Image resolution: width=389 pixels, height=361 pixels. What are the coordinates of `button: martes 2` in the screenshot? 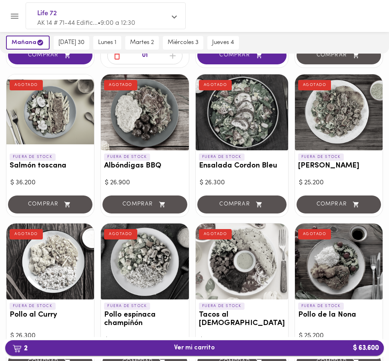 It's located at (142, 43).